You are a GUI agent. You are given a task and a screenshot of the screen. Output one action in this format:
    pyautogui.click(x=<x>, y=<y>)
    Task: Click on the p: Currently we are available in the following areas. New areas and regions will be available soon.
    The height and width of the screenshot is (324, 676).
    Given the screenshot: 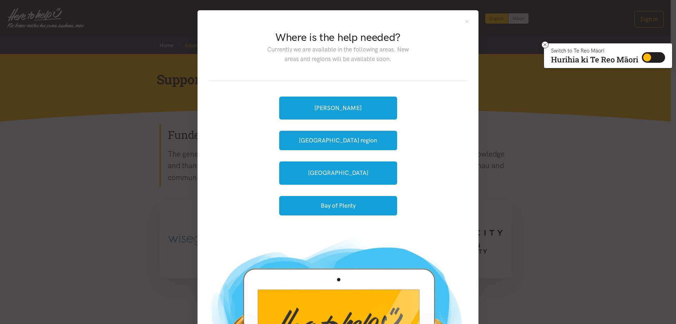 What is the action you would take?
    pyautogui.click(x=338, y=54)
    